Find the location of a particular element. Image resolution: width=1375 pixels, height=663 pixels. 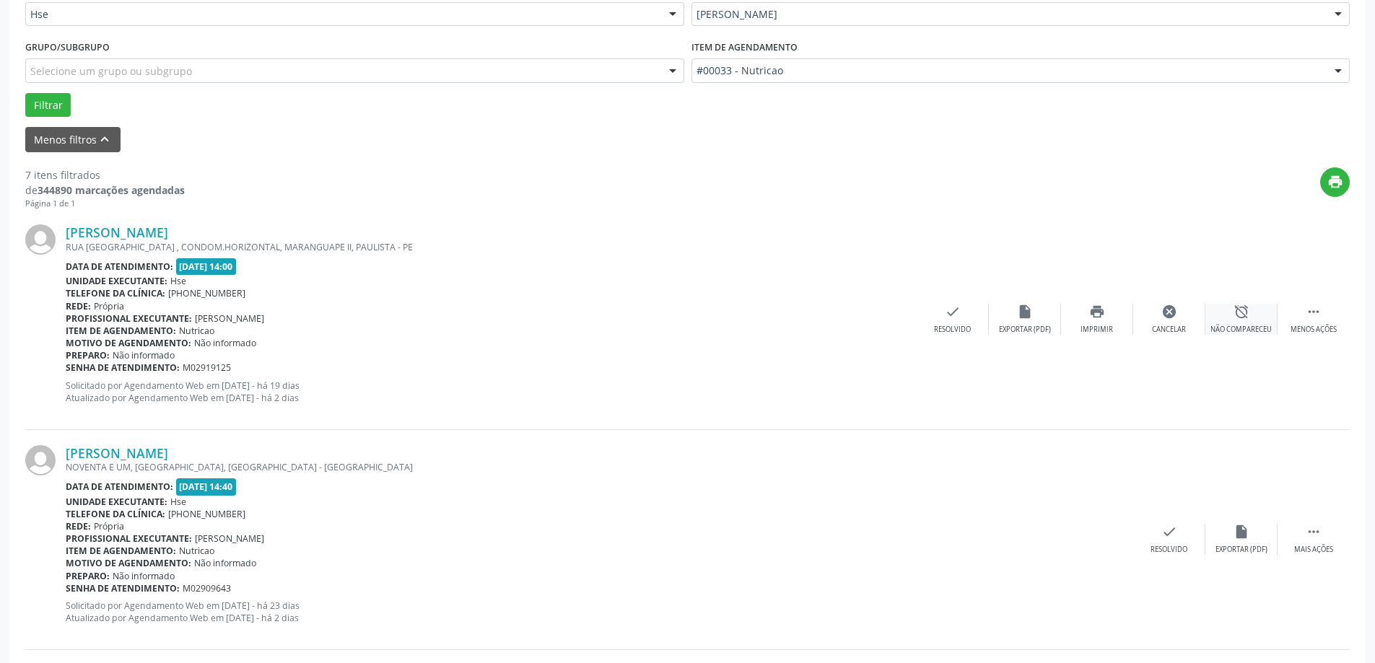

i: alarm_off is located at coordinates (1241, 312).